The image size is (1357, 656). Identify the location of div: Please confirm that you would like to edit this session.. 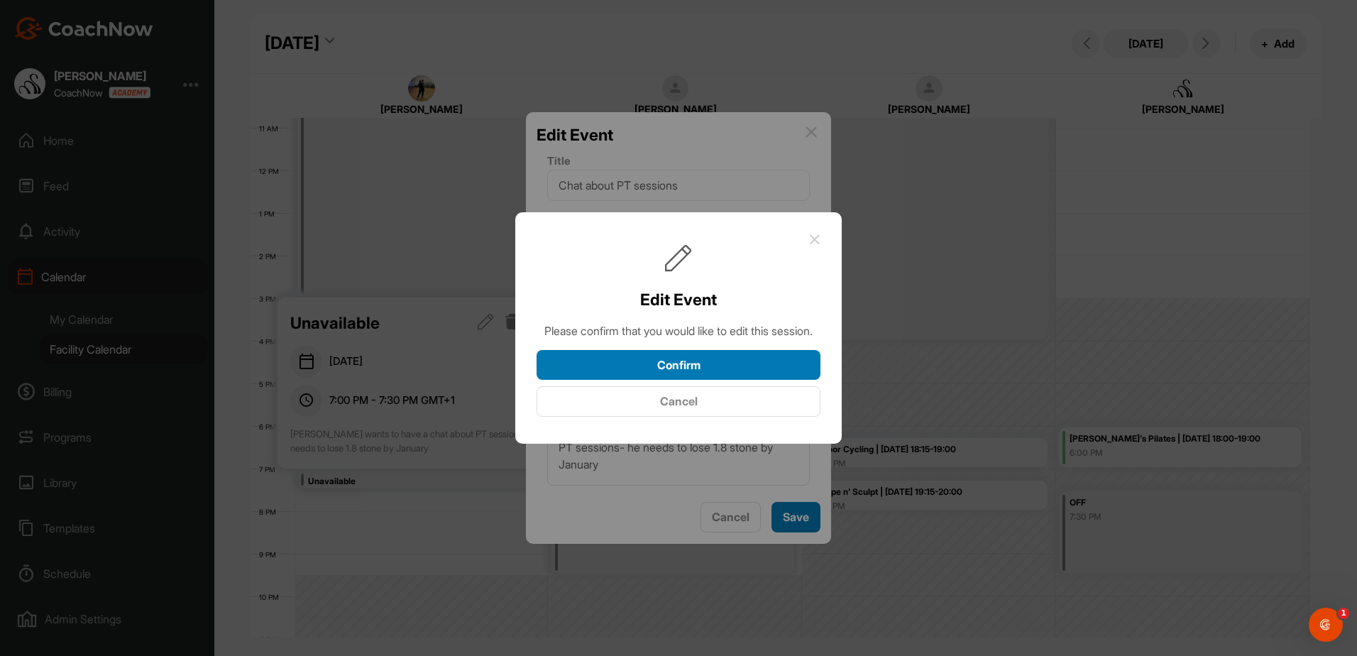
(679, 331).